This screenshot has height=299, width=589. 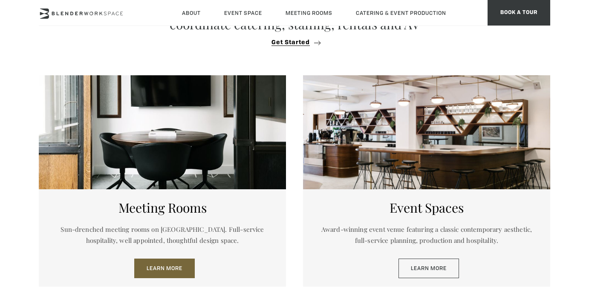 What do you see at coordinates (567, 279) in the screenshot?
I see `div: Chat Widget` at bounding box center [567, 279].